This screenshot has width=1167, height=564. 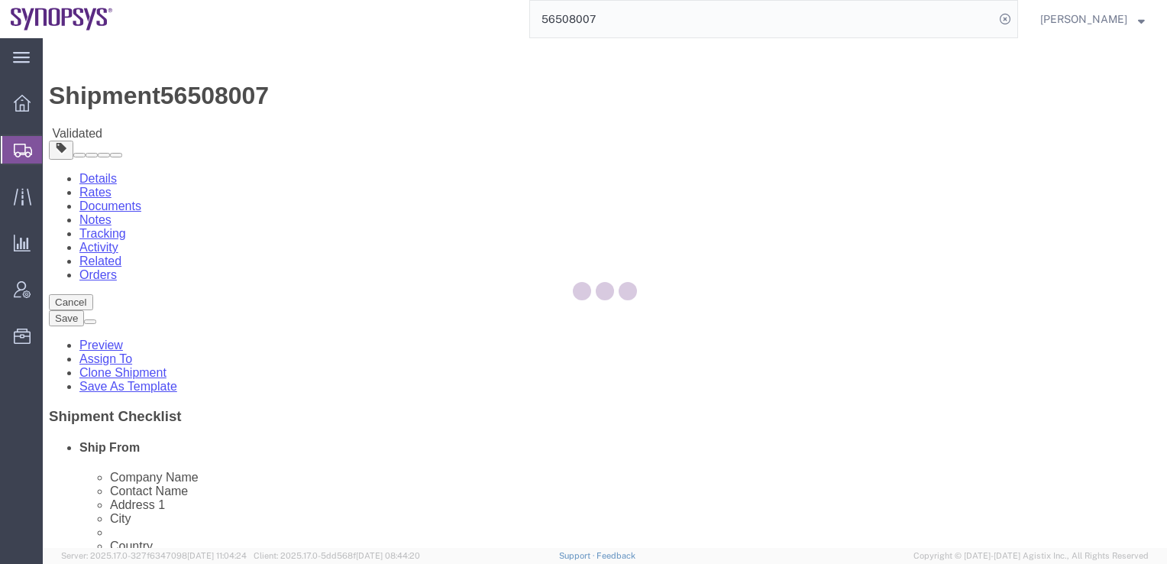 What do you see at coordinates (154, 555) in the screenshot?
I see `span: Server: 2025.17.0-327f6347098` at bounding box center [154, 555].